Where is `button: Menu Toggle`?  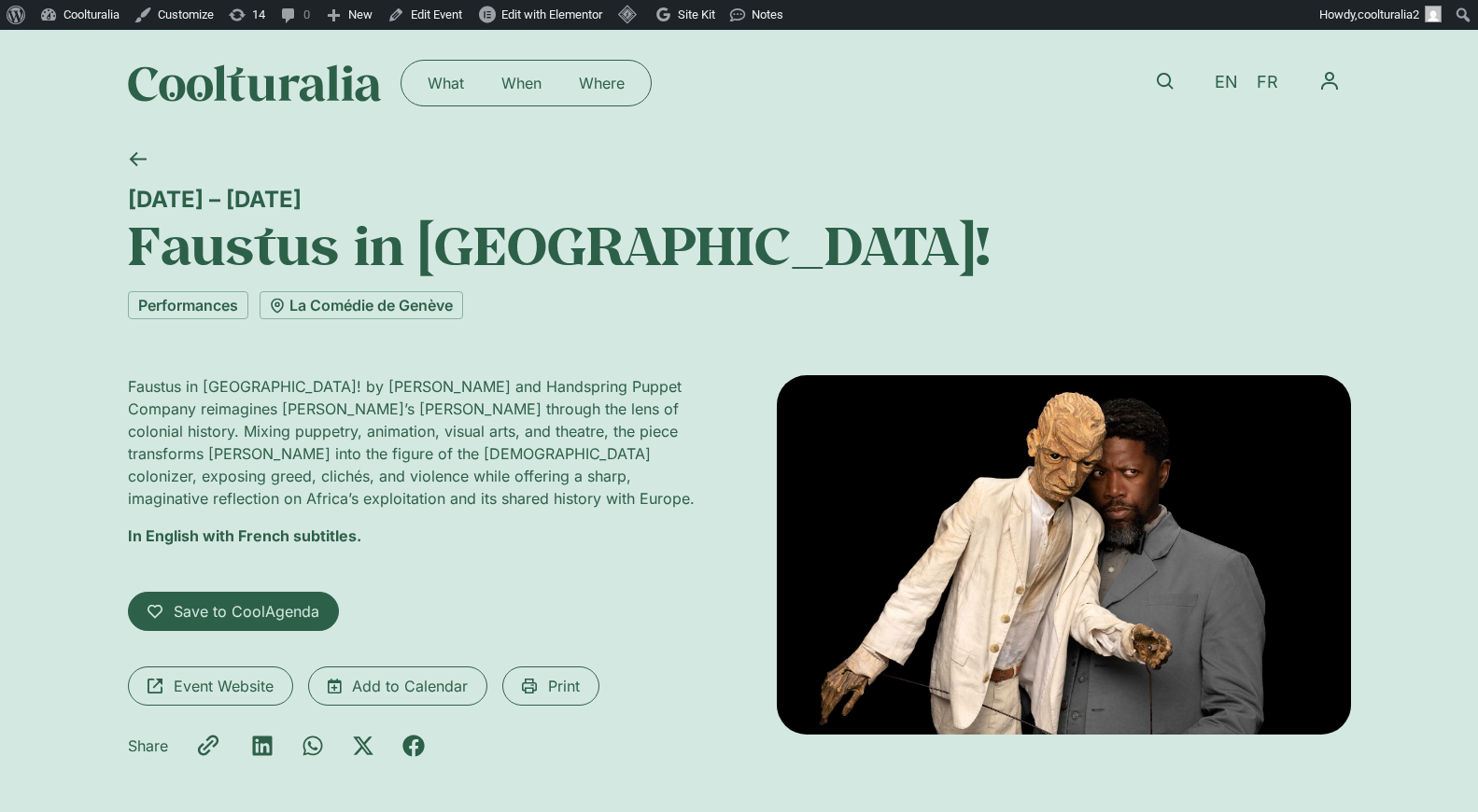
button: Menu Toggle is located at coordinates (1330, 81).